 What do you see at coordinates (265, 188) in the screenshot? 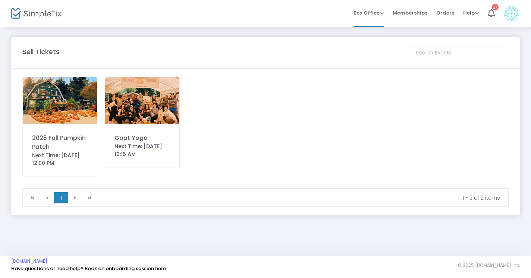
I see `div: Data table` at bounding box center [265, 188].